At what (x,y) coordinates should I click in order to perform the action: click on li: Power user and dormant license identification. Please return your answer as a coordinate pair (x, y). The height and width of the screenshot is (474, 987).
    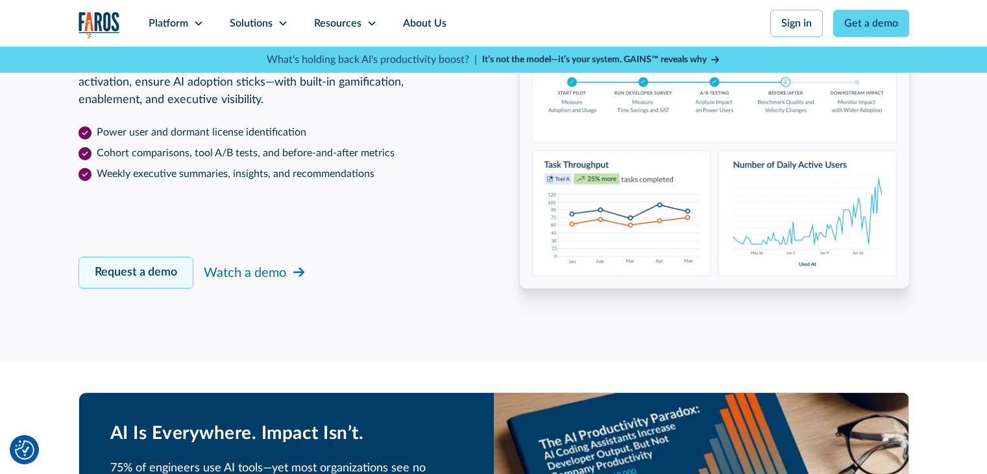
    Looking at the image, I should click on (273, 132).